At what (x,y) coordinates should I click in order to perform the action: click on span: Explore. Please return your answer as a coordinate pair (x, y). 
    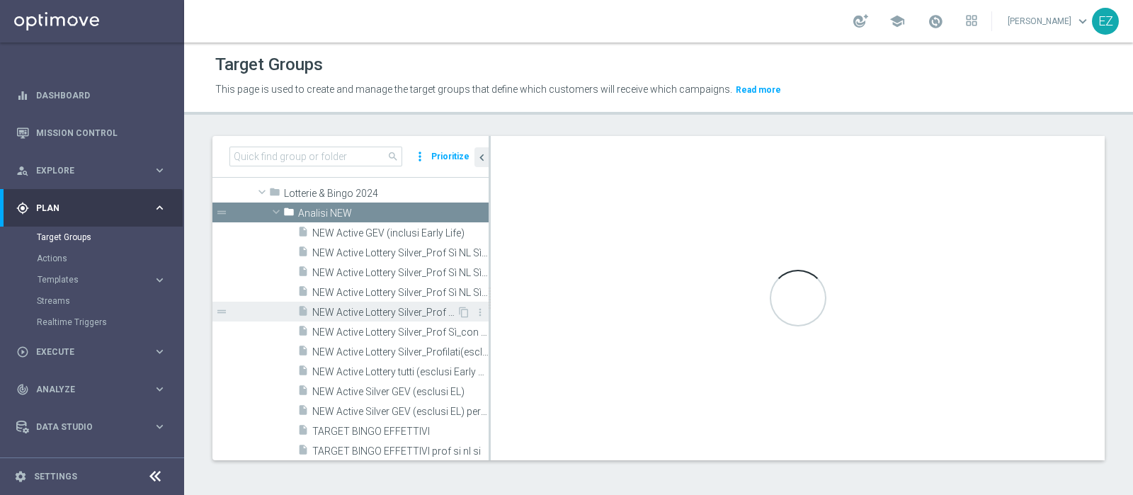
    Looking at the image, I should click on (94, 171).